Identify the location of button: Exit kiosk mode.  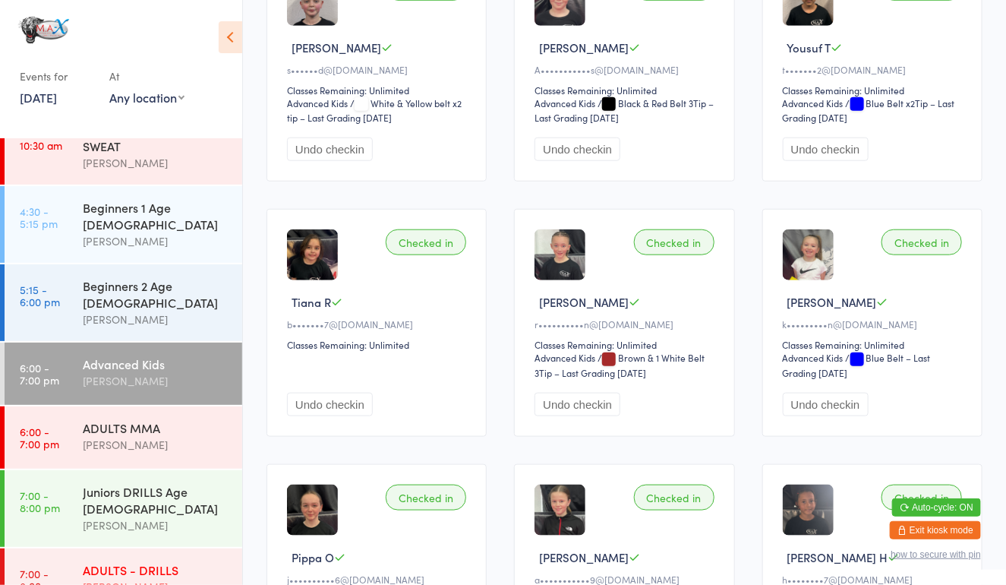
(935, 530).